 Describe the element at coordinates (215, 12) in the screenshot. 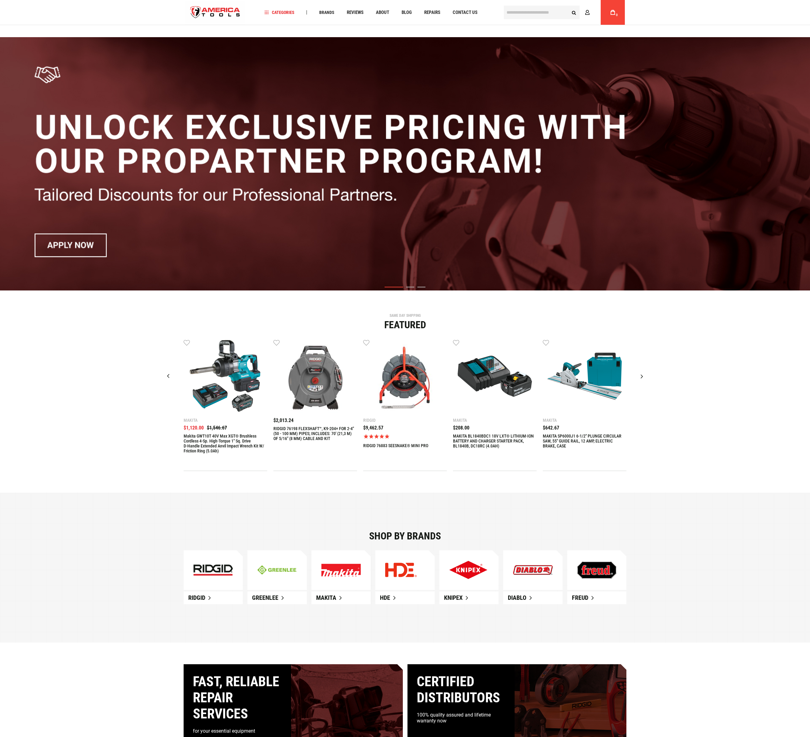

I see `a: store logo` at that location.